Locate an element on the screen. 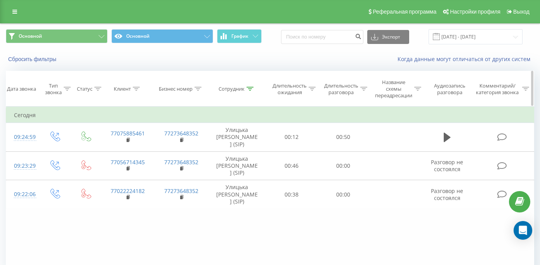  div: 09:24:59 is located at coordinates (23, 137).